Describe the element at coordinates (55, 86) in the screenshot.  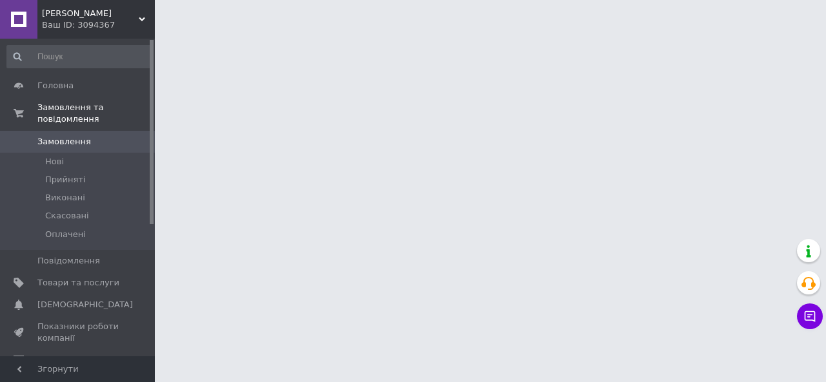
I see `span: Головна` at that location.